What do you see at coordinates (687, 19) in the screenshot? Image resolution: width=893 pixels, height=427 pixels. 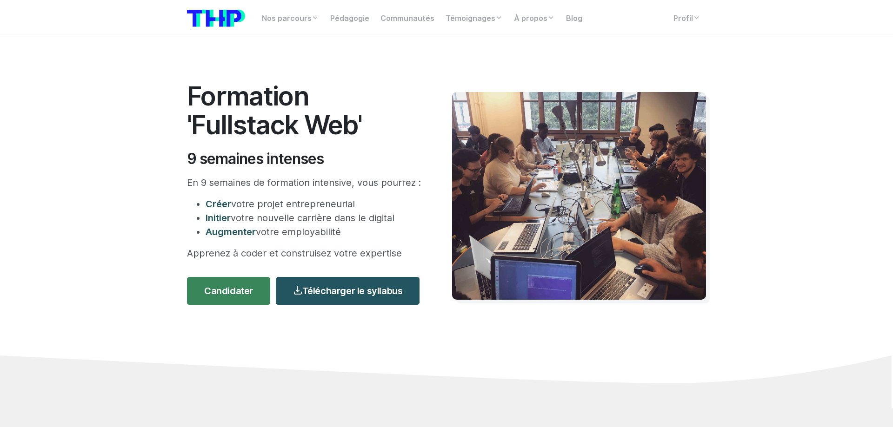 I see `a: Profil` at bounding box center [687, 19].